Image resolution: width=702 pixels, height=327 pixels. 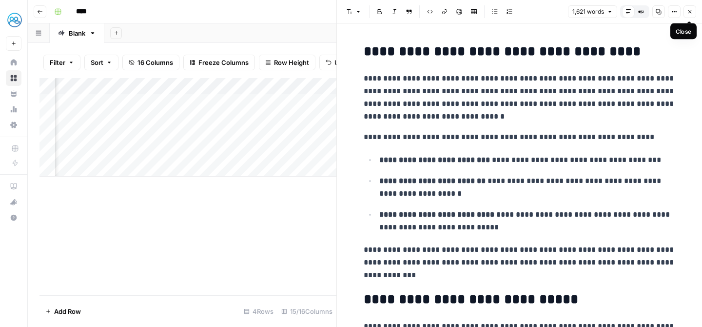 What do you see at coordinates (14, 202) in the screenshot?
I see `button: What's new?` at bounding box center [14, 202].